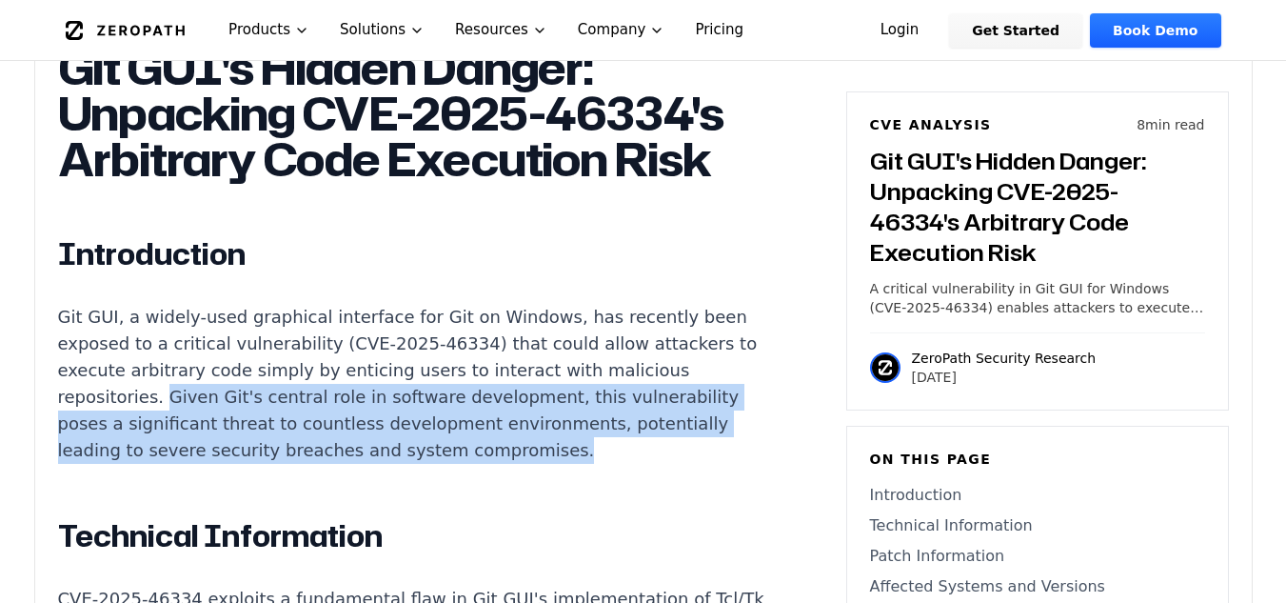 This screenshot has width=1286, height=603. Describe the element at coordinates (412, 384) in the screenshot. I see `p: Git GUI, a widely-used graphical interface for Git on Windows, has recently been exposed to a cri...` at that location.